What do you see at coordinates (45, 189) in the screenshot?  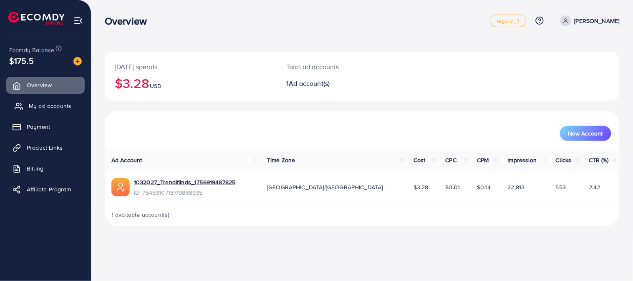 I see `a: Affiliate Program` at bounding box center [45, 189].